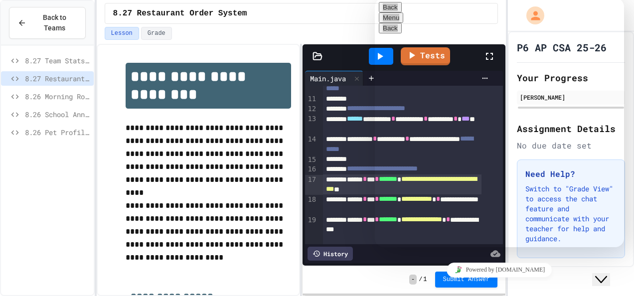 The image size is (634, 296). What do you see at coordinates (84, 11) in the screenshot?
I see `img: Tawky_16x16.svg` at bounding box center [84, 11].